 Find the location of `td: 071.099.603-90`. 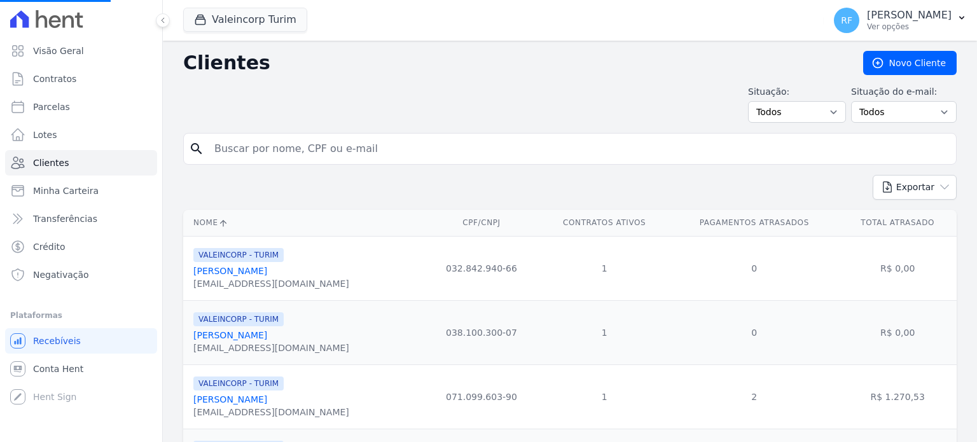

td: 071.099.603-90 is located at coordinates (482, 396).